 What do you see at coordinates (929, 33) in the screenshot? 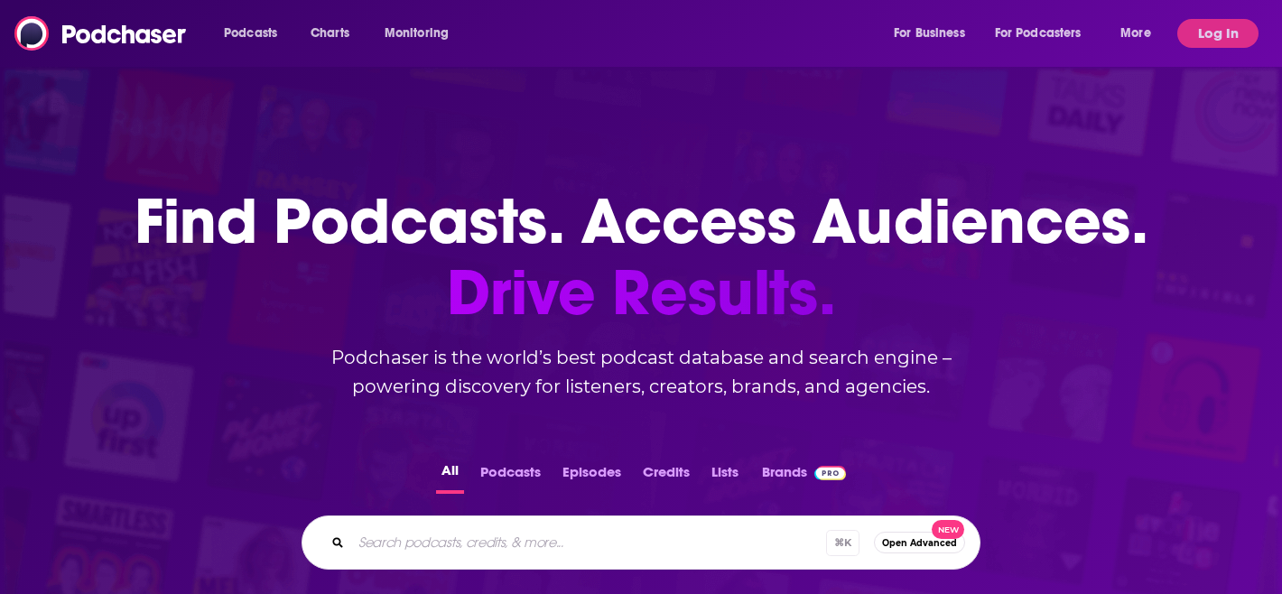
I see `span: For Business` at bounding box center [929, 33].